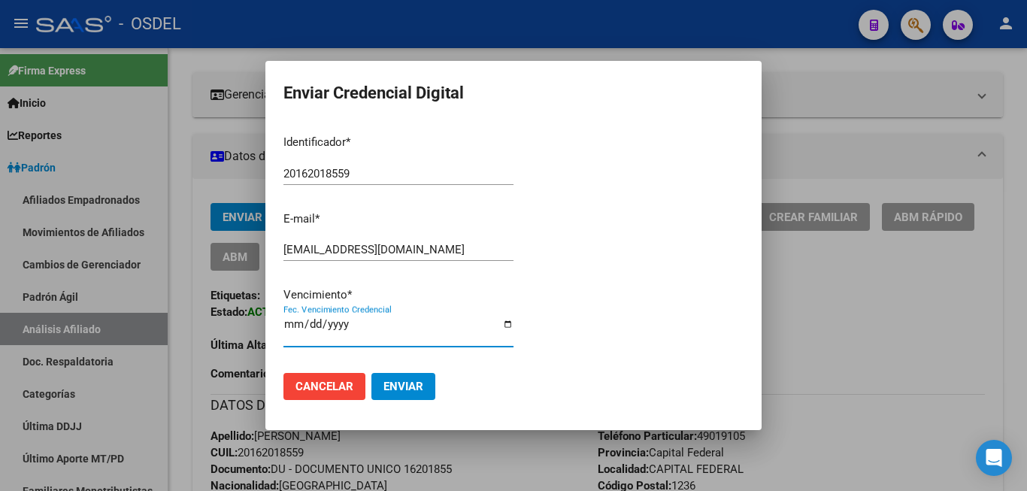 The image size is (1027, 491). I want to click on button: Cancelar, so click(324, 386).